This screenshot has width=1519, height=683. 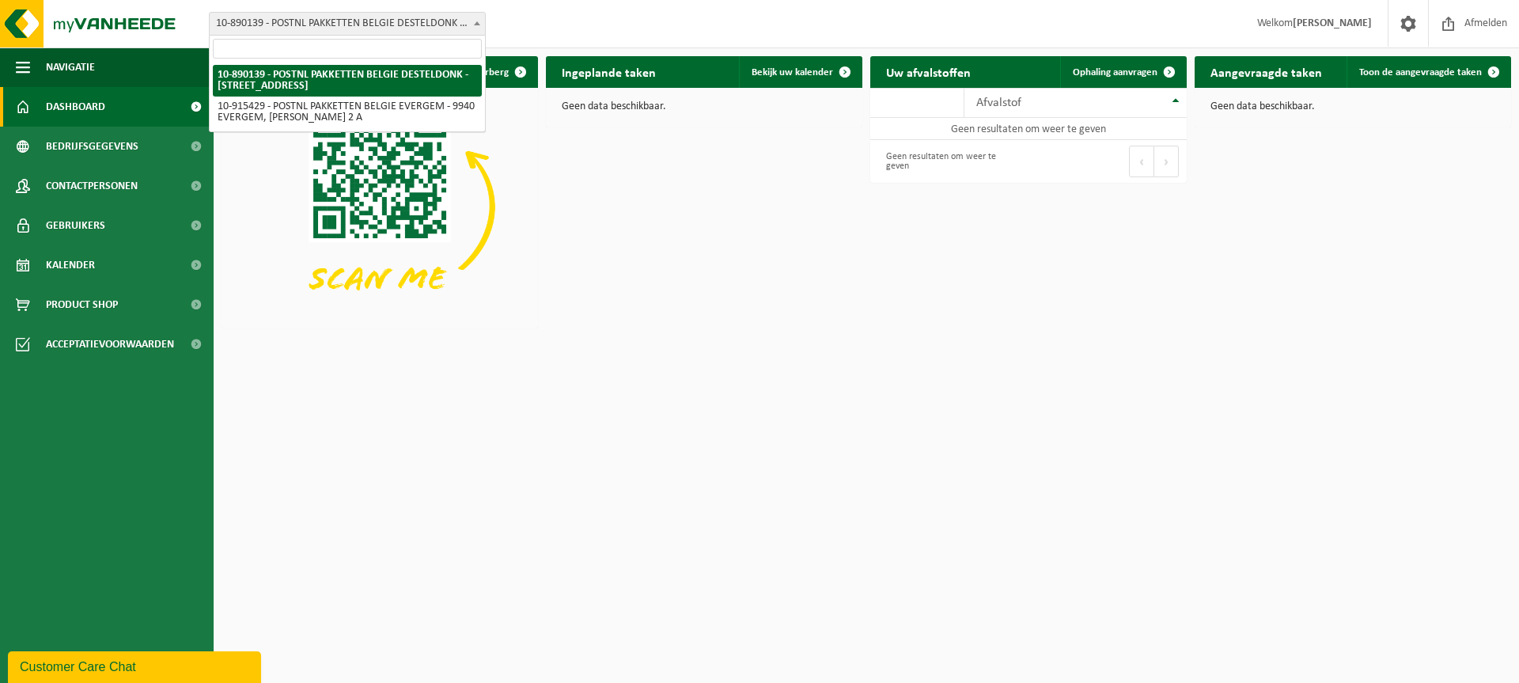 I want to click on h2: Uw afvalstoffen, so click(x=928, y=71).